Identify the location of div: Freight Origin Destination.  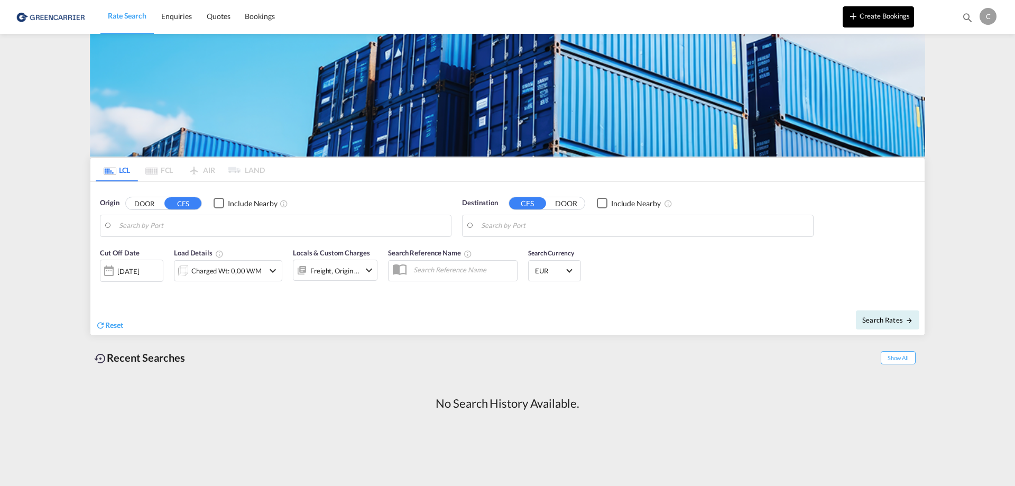
(335, 271).